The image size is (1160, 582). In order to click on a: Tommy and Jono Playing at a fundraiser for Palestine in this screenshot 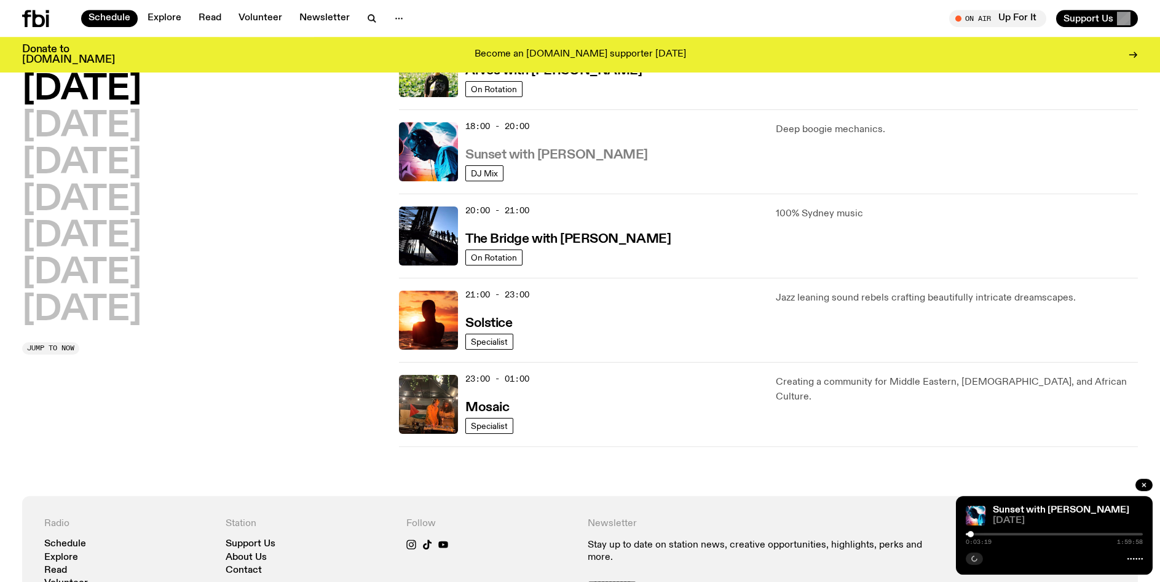, I will do `click(428, 404)`.